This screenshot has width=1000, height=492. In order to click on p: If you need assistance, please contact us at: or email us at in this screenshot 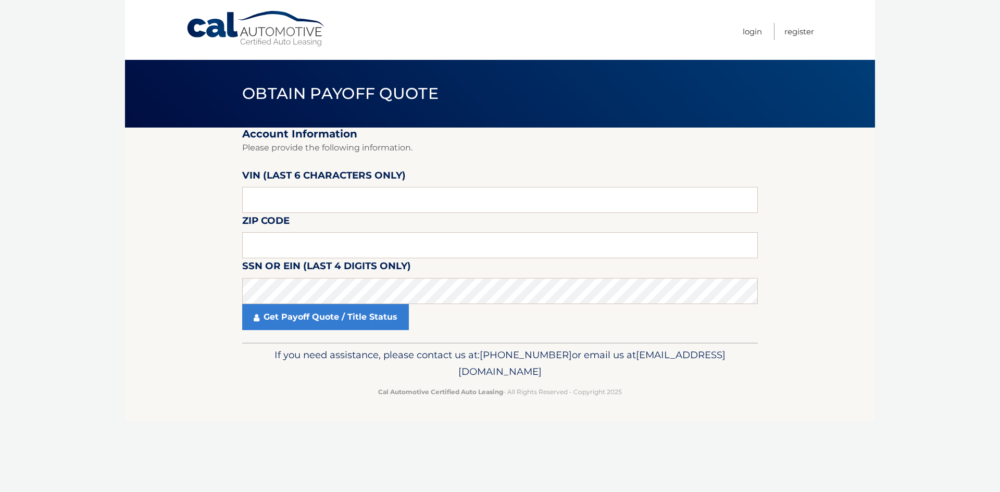, I will do `click(500, 363)`.